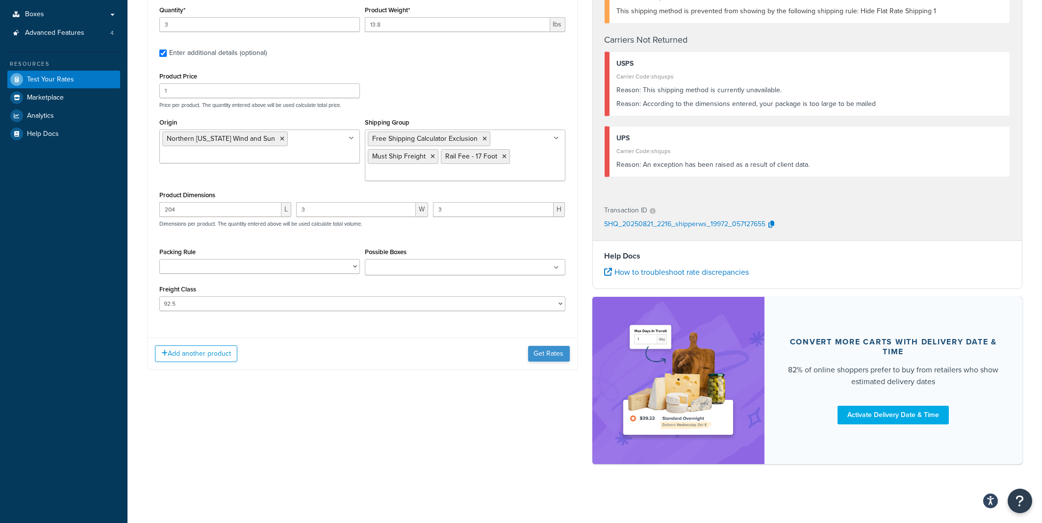 This screenshot has height=523, width=1042. I want to click on li: Boxes, so click(64, 14).